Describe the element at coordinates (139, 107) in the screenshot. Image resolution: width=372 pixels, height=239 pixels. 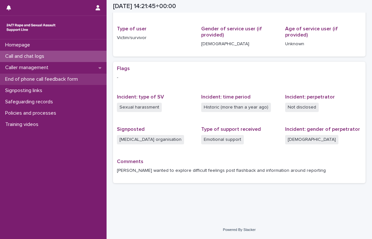
I see `span: Sexual harassment` at that location.